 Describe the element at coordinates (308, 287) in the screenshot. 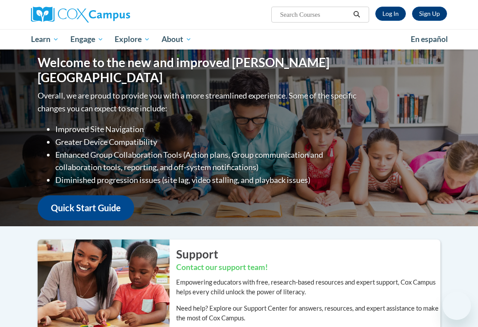

I see `p: Empowering educators with free, research-based resources and expert support, Cox Campus helps eve...` at that location.